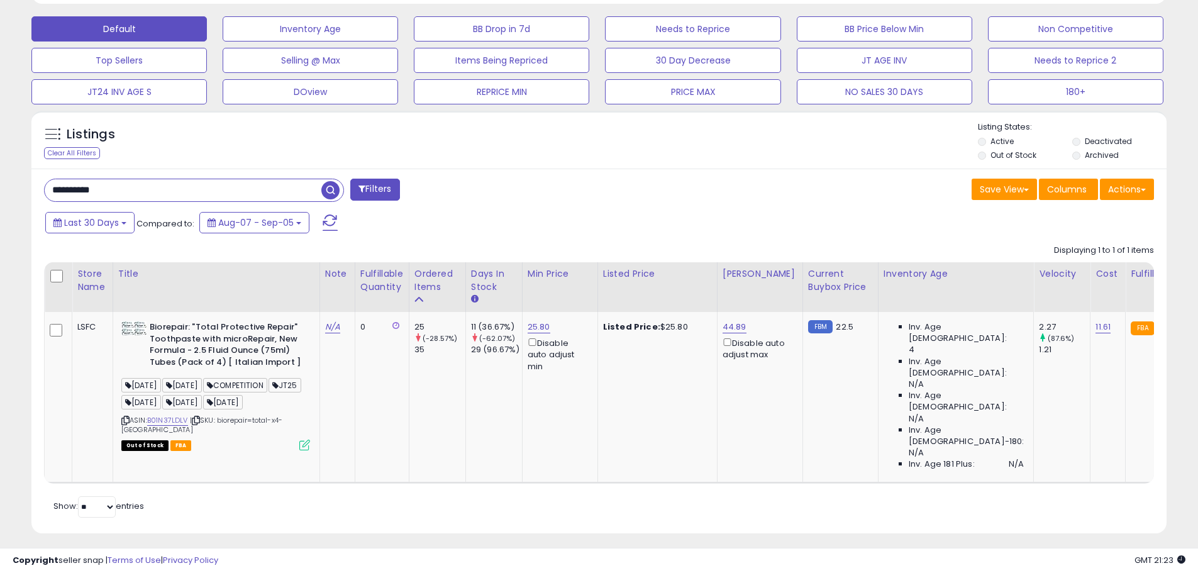  I want to click on div: Displaying 1 to 1 of 1 items, so click(1104, 250).